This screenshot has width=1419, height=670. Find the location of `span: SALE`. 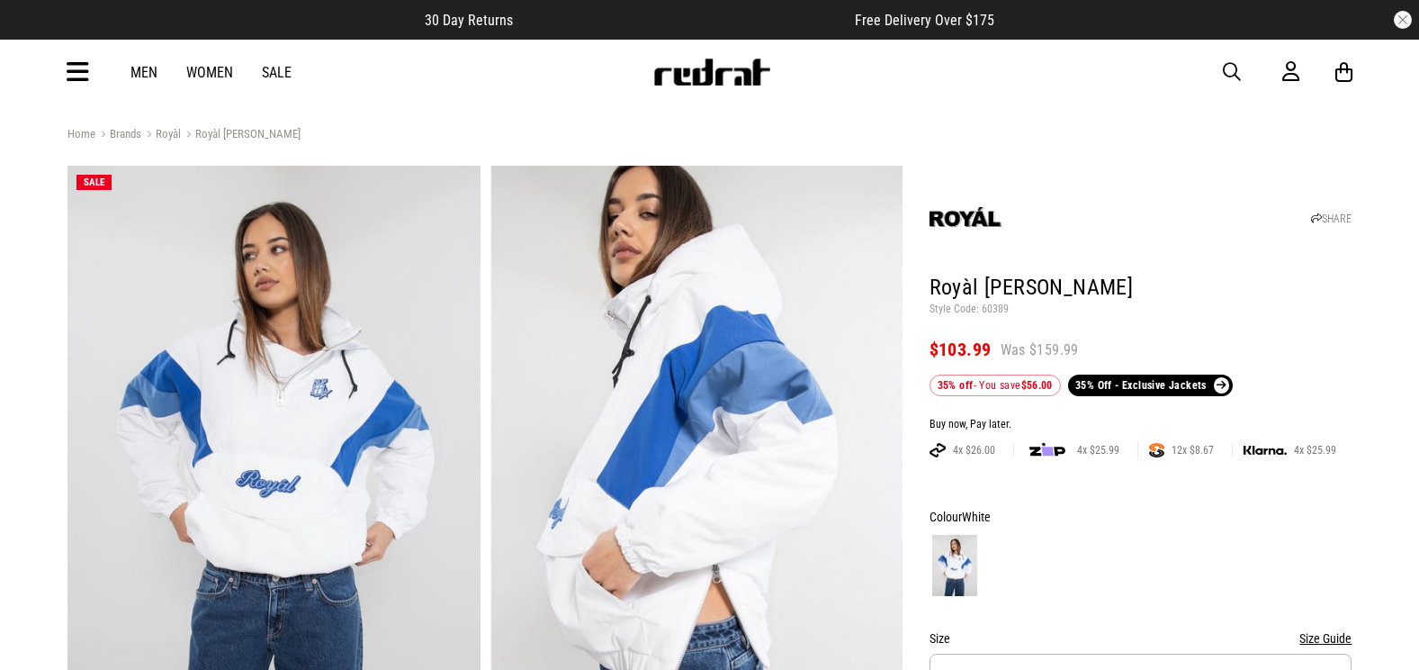

span: SALE is located at coordinates (94, 182).